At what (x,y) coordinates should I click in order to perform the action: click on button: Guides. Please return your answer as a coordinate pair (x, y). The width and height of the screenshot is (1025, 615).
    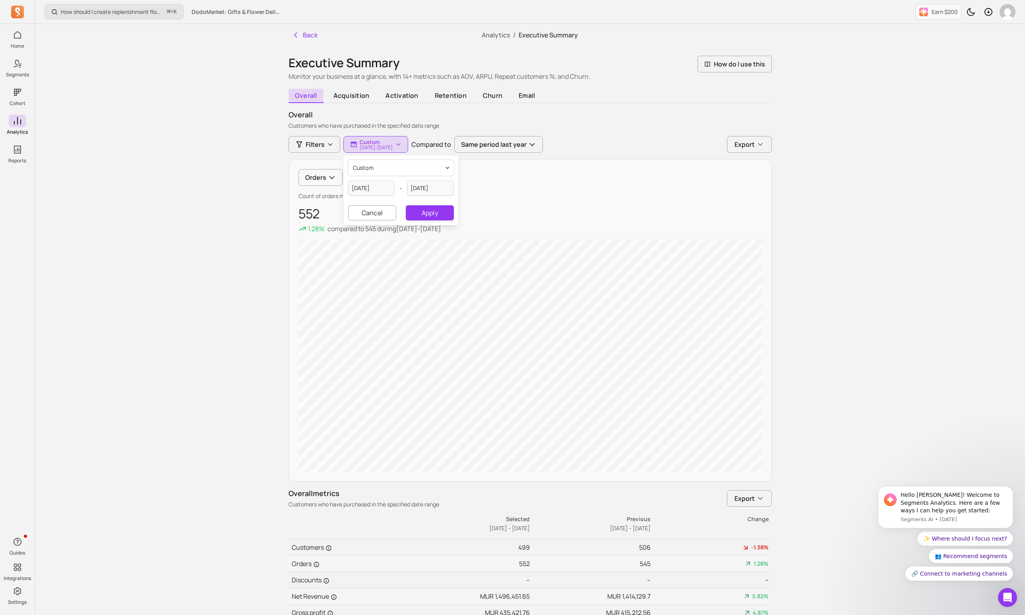
    Looking at the image, I should click on (17, 546).